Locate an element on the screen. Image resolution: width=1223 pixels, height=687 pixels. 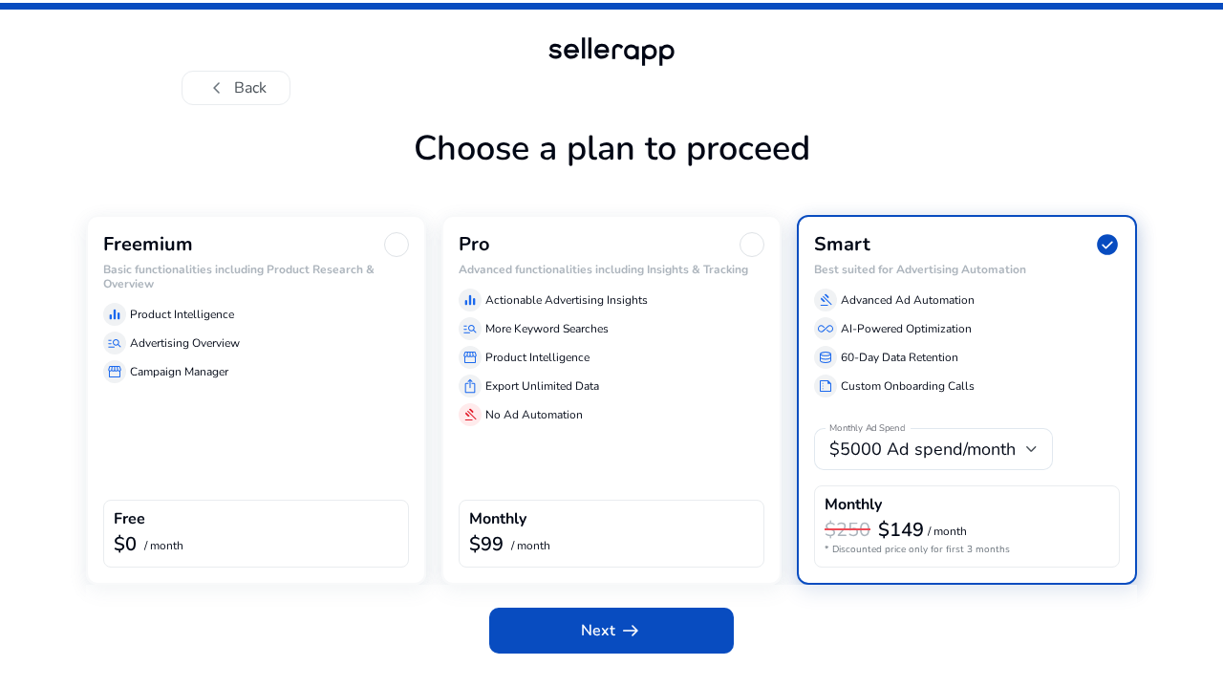
span: check_circle is located at coordinates (1108, 245).